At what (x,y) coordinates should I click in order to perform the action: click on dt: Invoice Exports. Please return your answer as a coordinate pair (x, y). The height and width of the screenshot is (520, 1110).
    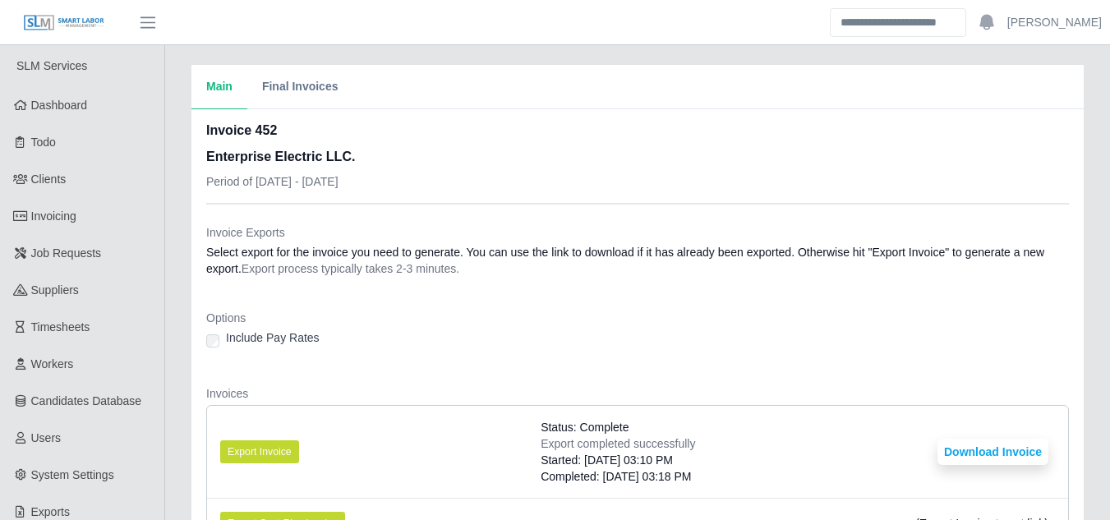
    Looking at the image, I should click on (637, 232).